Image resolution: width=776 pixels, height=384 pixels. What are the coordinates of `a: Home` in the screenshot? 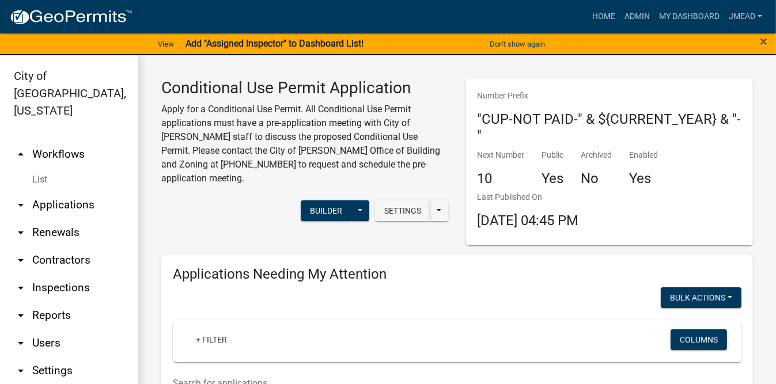 It's located at (603, 17).